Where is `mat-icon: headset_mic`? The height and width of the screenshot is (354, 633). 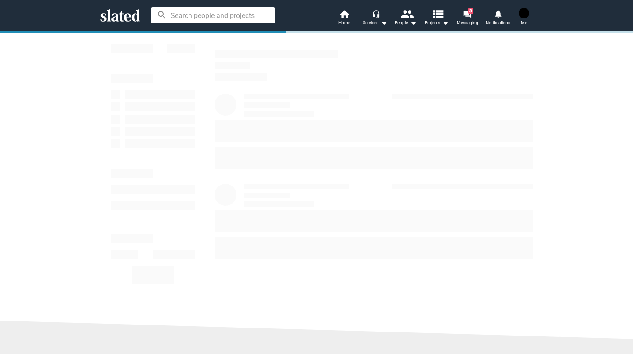
mat-icon: headset_mic is located at coordinates (376, 14).